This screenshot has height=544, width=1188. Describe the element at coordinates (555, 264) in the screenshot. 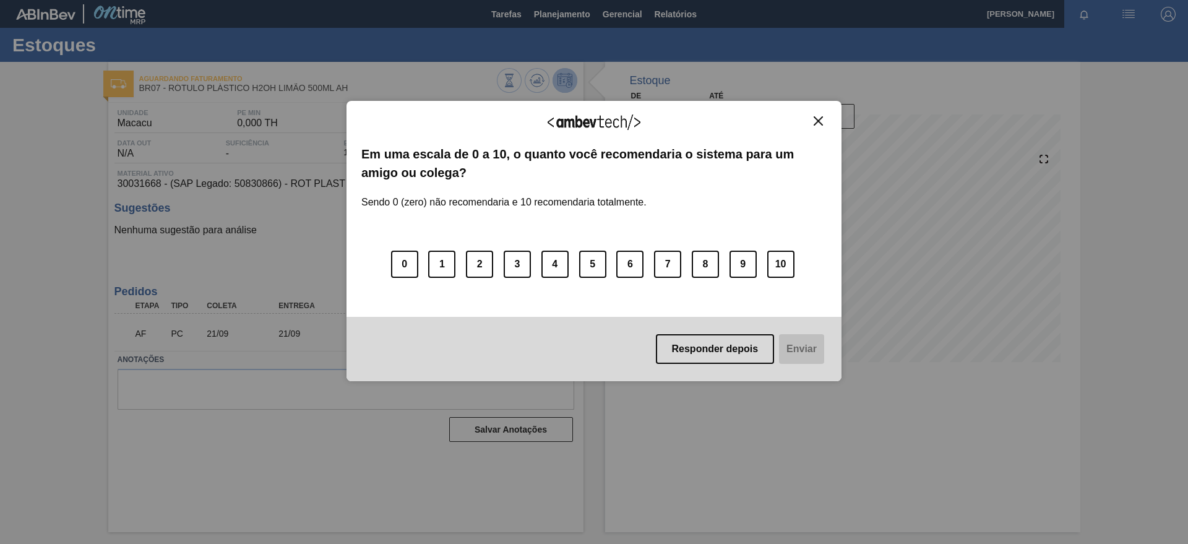

I see `button: 4` at that location.